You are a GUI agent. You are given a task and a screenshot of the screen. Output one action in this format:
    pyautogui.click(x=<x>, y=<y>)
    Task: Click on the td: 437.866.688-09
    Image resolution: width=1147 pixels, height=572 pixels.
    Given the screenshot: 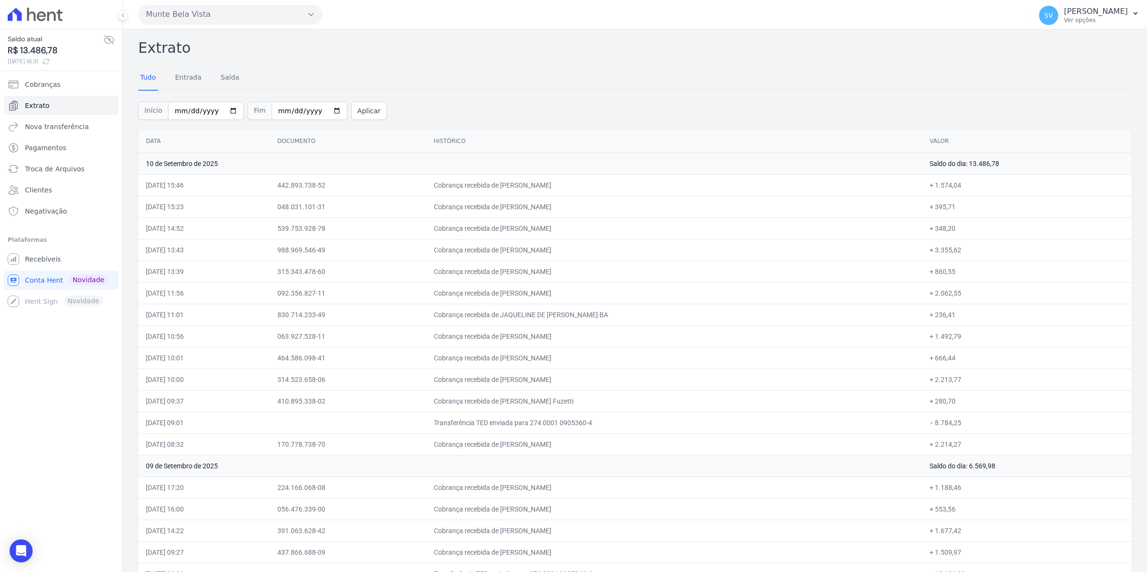 What is the action you would take?
    pyautogui.click(x=348, y=552)
    